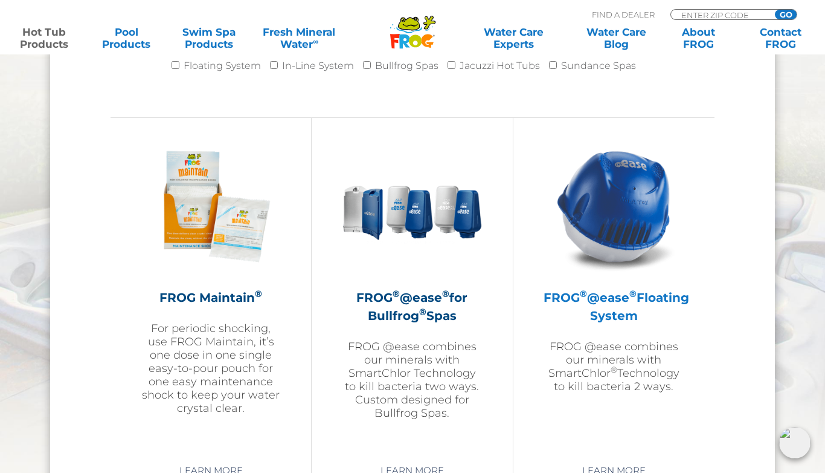  What do you see at coordinates (599, 66) in the screenshot?
I see `label: Sundance Spas` at bounding box center [599, 66].